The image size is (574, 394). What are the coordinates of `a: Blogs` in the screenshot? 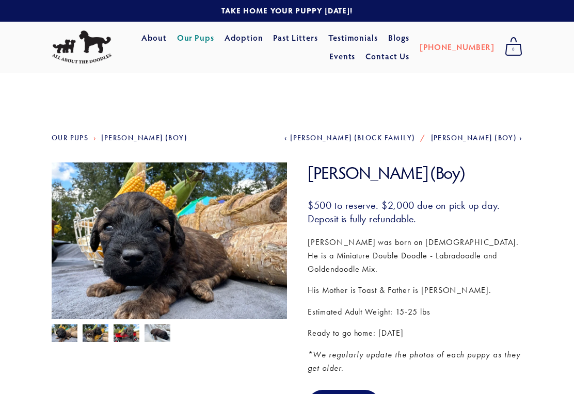 It's located at (398, 38).